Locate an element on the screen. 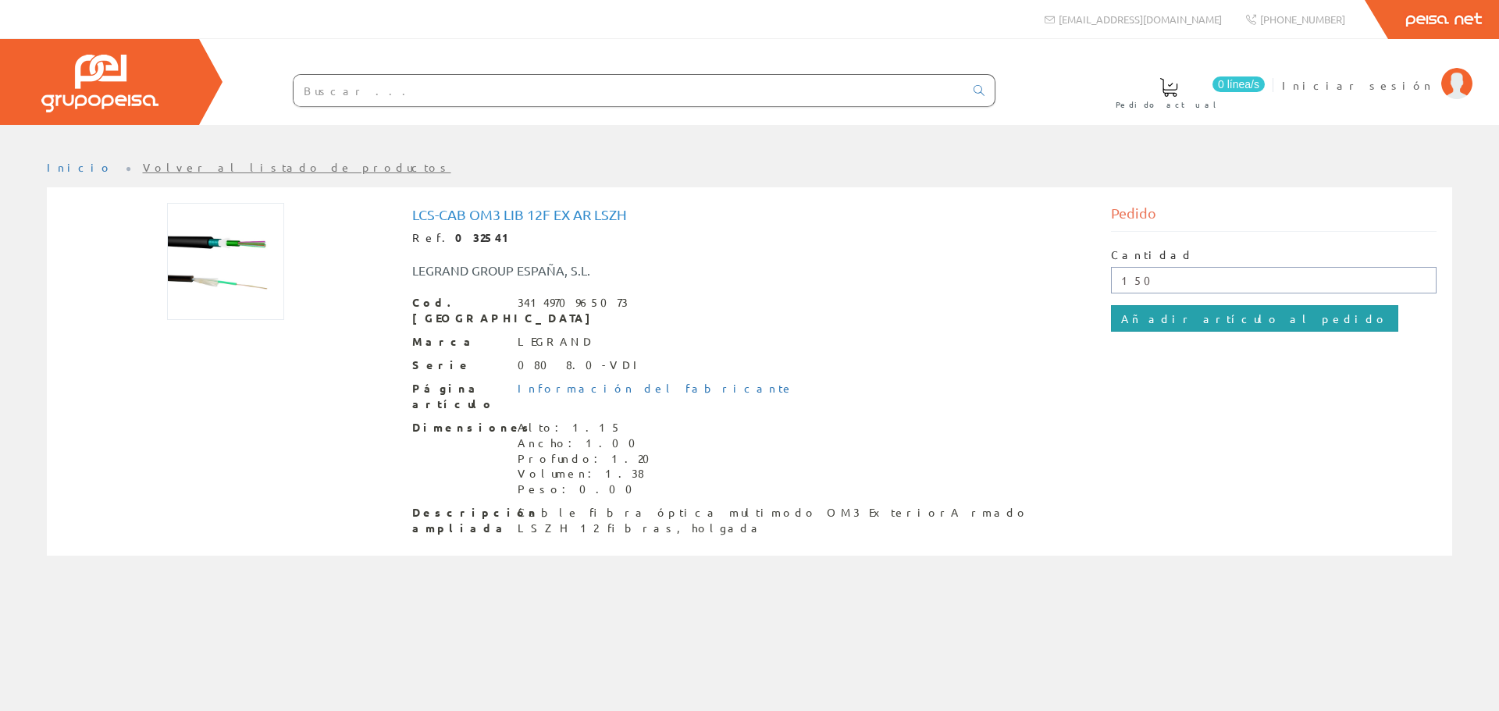 This screenshot has height=711, width=1499. a: Volver al listado de productos is located at coordinates (297, 167).